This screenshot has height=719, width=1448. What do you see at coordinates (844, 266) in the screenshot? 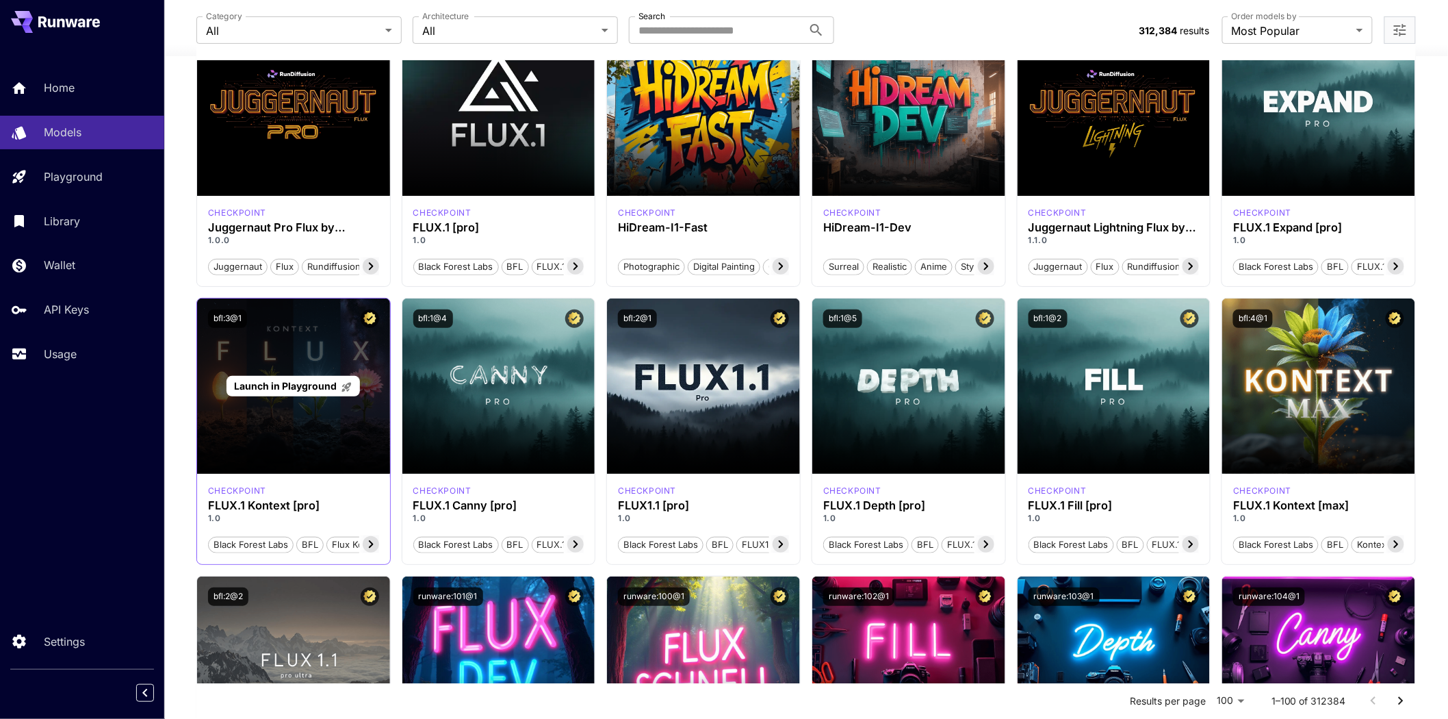
I see `button: Surreal` at bounding box center [844, 266].